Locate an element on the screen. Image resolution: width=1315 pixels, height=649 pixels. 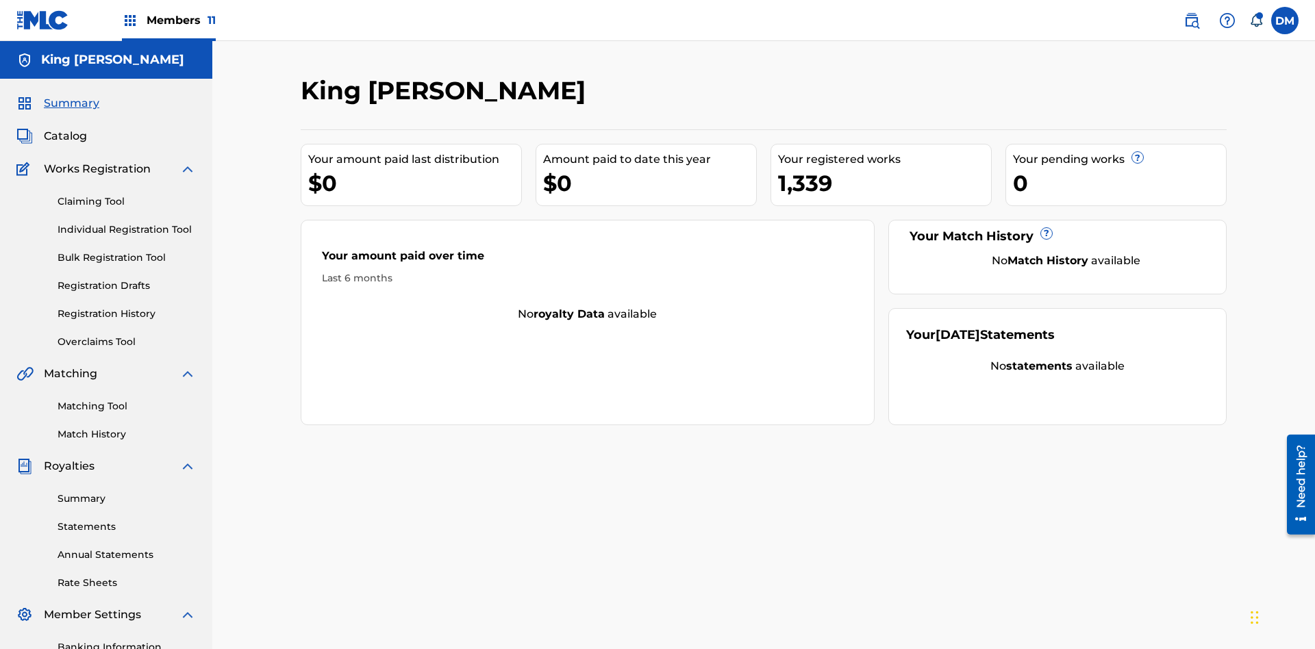
img: Top Rightsholders is located at coordinates (130, 21).